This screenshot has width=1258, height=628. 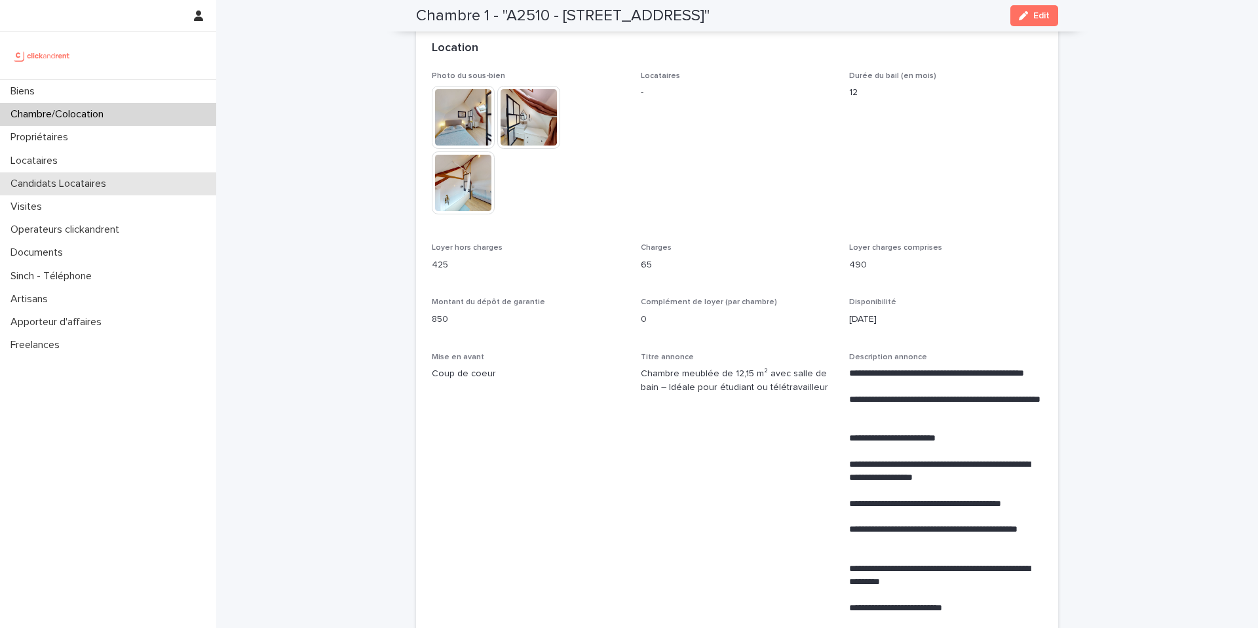 I want to click on p: Candidats Locataires, so click(x=61, y=183).